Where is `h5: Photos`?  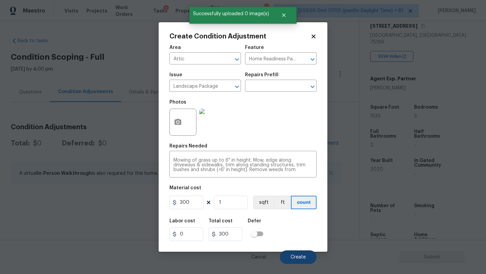
h5: Photos is located at coordinates (178, 102).